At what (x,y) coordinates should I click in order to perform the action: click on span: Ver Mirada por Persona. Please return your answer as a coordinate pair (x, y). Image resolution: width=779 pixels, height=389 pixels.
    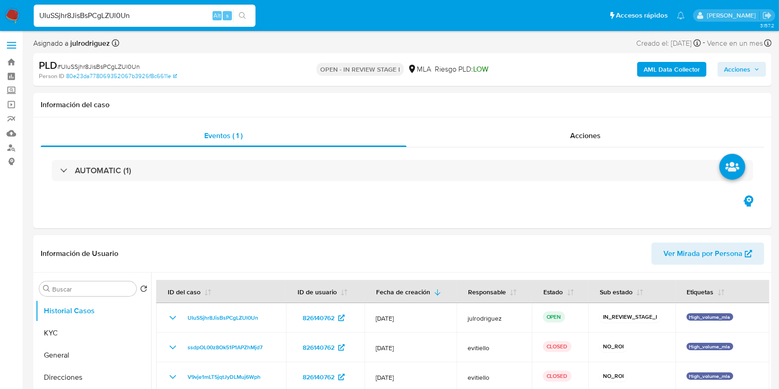
    Looking at the image, I should click on (703, 254).